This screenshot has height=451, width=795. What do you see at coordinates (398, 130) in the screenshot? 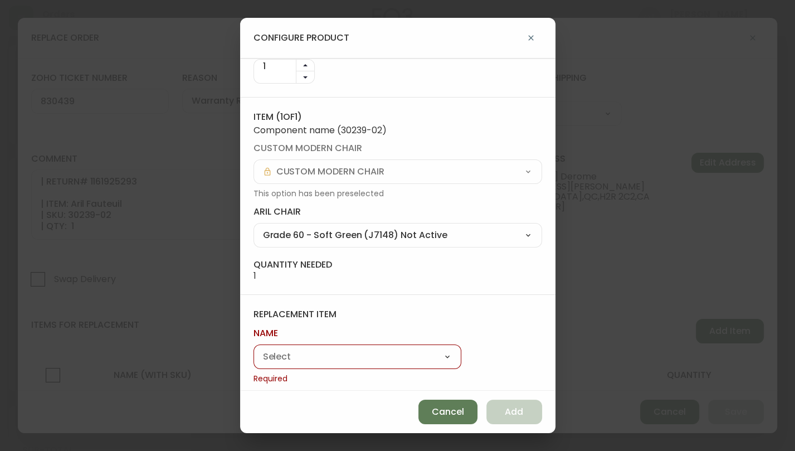
I see `span: Component name ( 30239-02 )` at bounding box center [398, 130].